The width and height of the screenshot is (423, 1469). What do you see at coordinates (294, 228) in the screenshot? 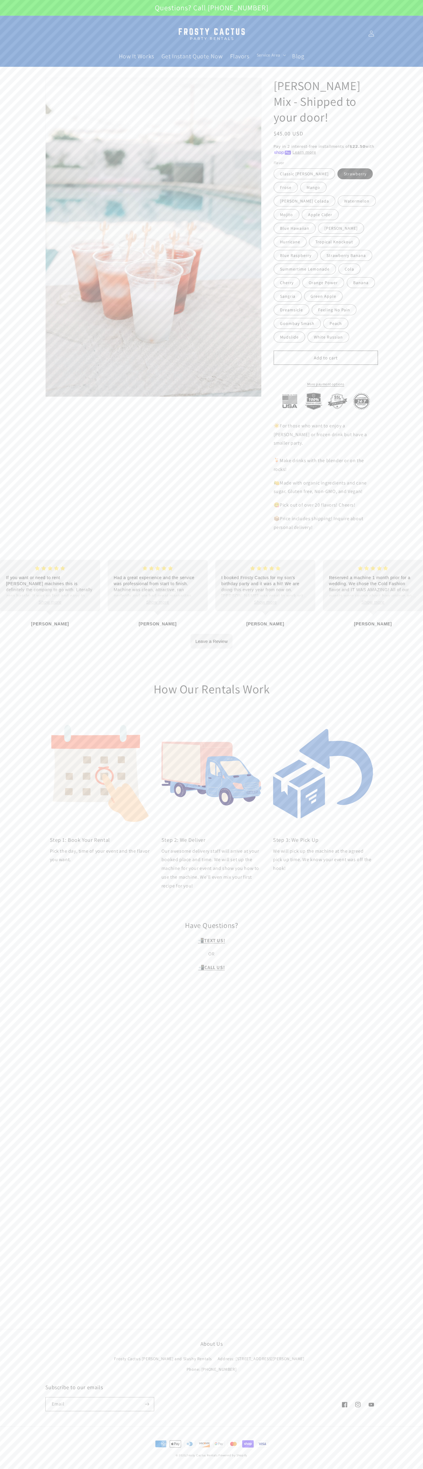
I see `label: Blue Hawaiian` at bounding box center [294, 228].